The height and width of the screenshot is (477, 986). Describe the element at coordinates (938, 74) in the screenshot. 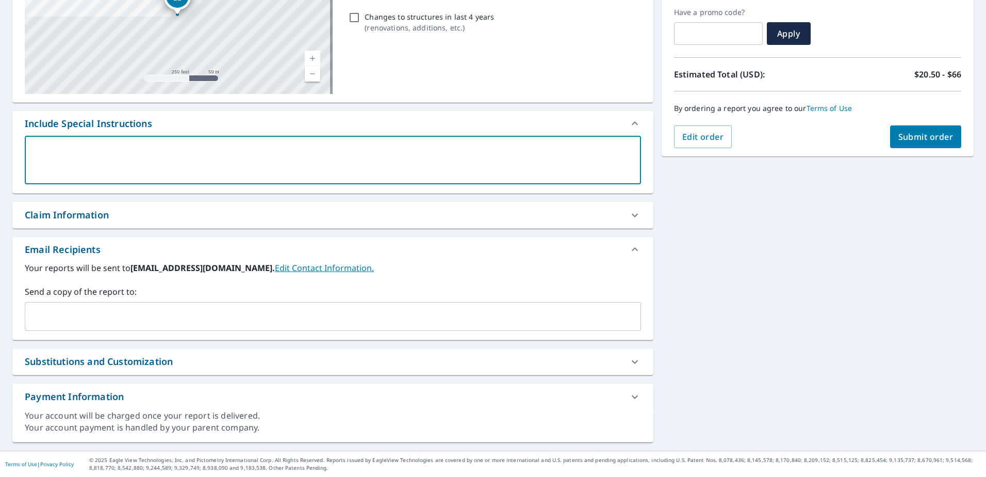

I see `p: $20.50 - $66` at that location.